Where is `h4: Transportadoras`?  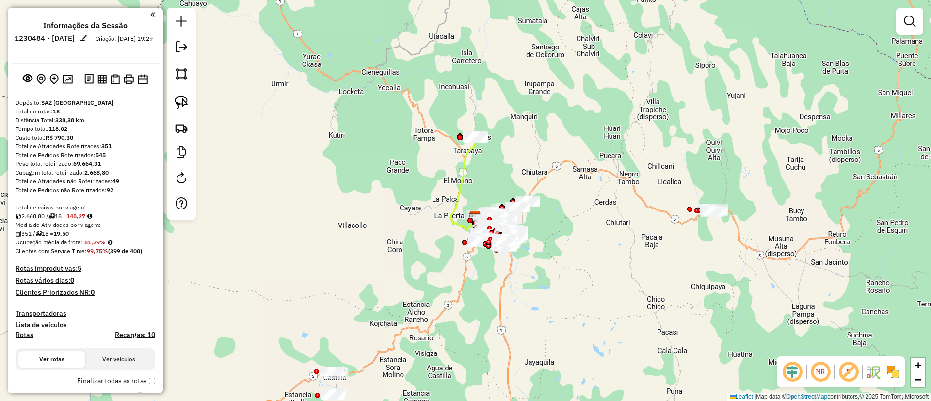 h4: Transportadoras is located at coordinates (85, 313).